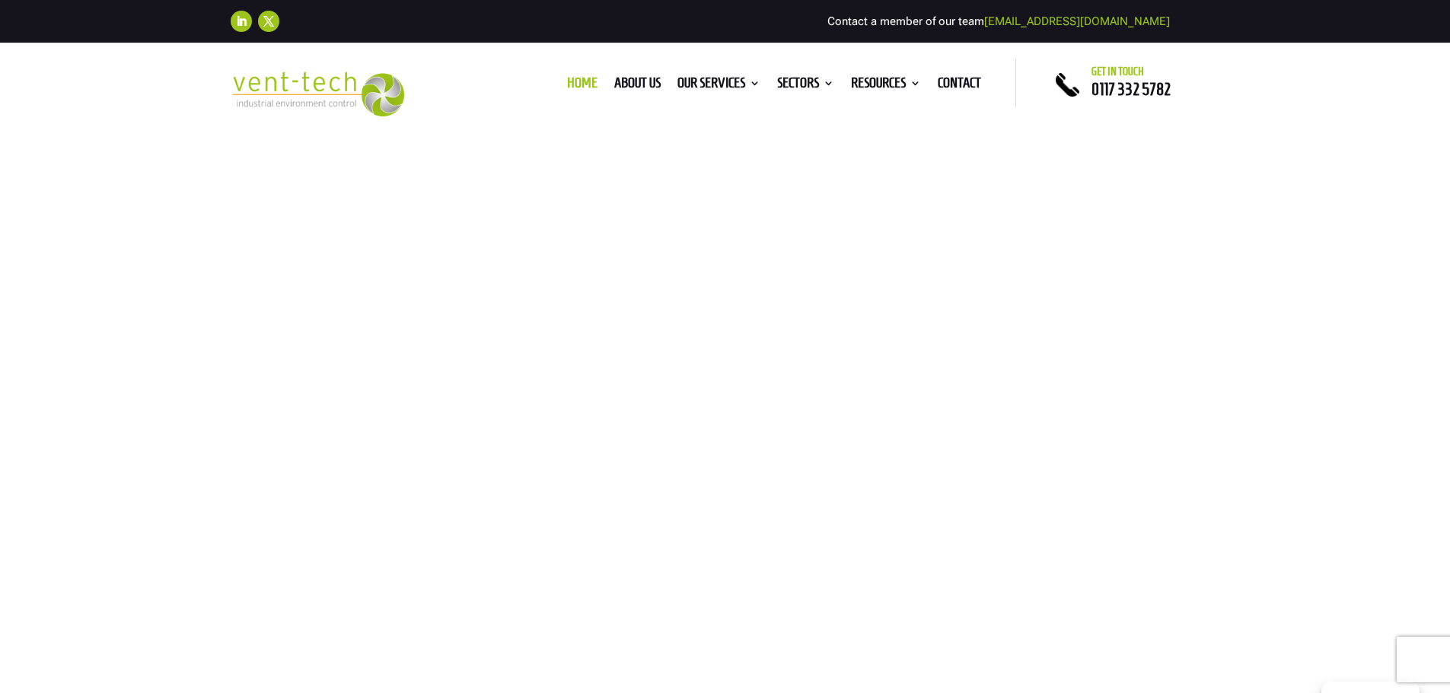 The image size is (1450, 693). Describe the element at coordinates (241, 21) in the screenshot. I see `a: Follow on LinkedIn` at that location.